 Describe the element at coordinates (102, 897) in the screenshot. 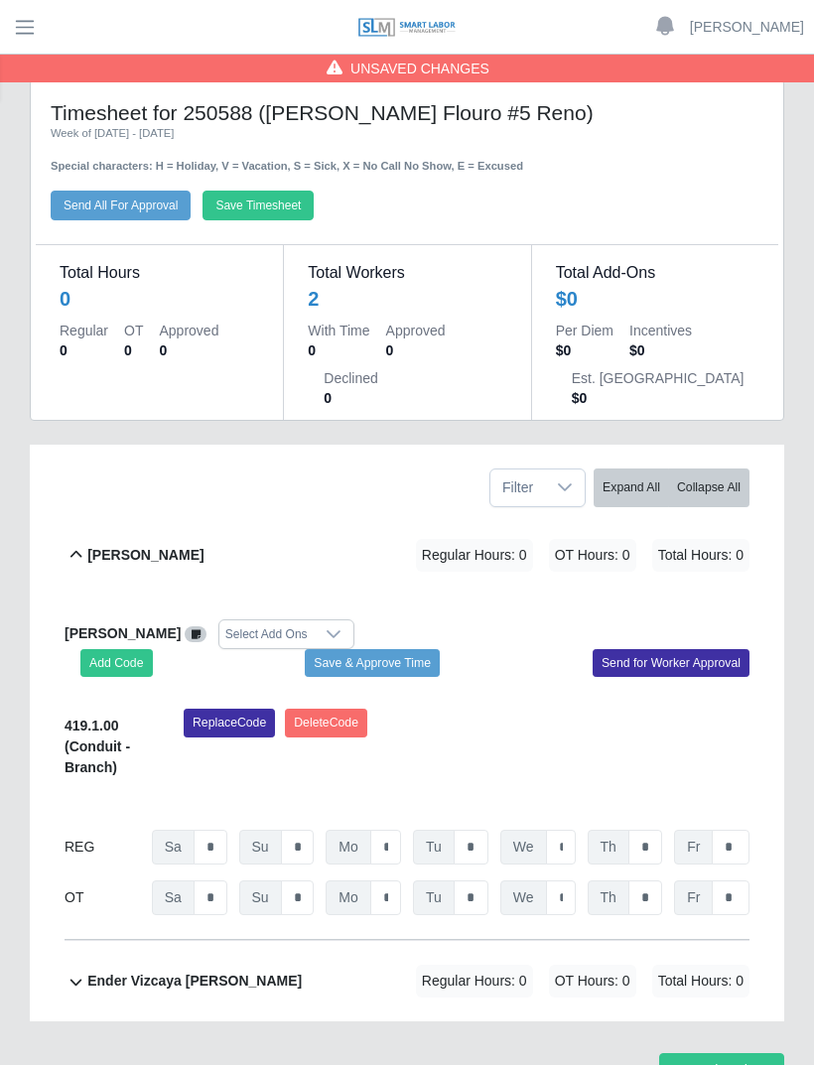

I see `div: OT` at that location.